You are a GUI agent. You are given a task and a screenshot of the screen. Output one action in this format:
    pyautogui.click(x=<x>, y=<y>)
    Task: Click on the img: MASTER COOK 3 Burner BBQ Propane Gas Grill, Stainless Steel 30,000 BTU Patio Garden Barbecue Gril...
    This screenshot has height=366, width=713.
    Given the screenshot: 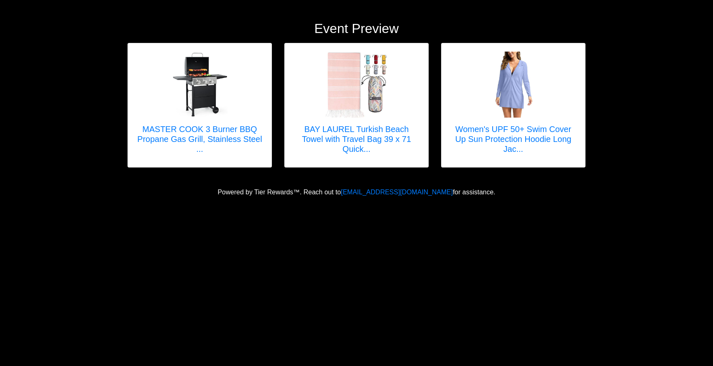 What is the action you would take?
    pyautogui.click(x=200, y=85)
    